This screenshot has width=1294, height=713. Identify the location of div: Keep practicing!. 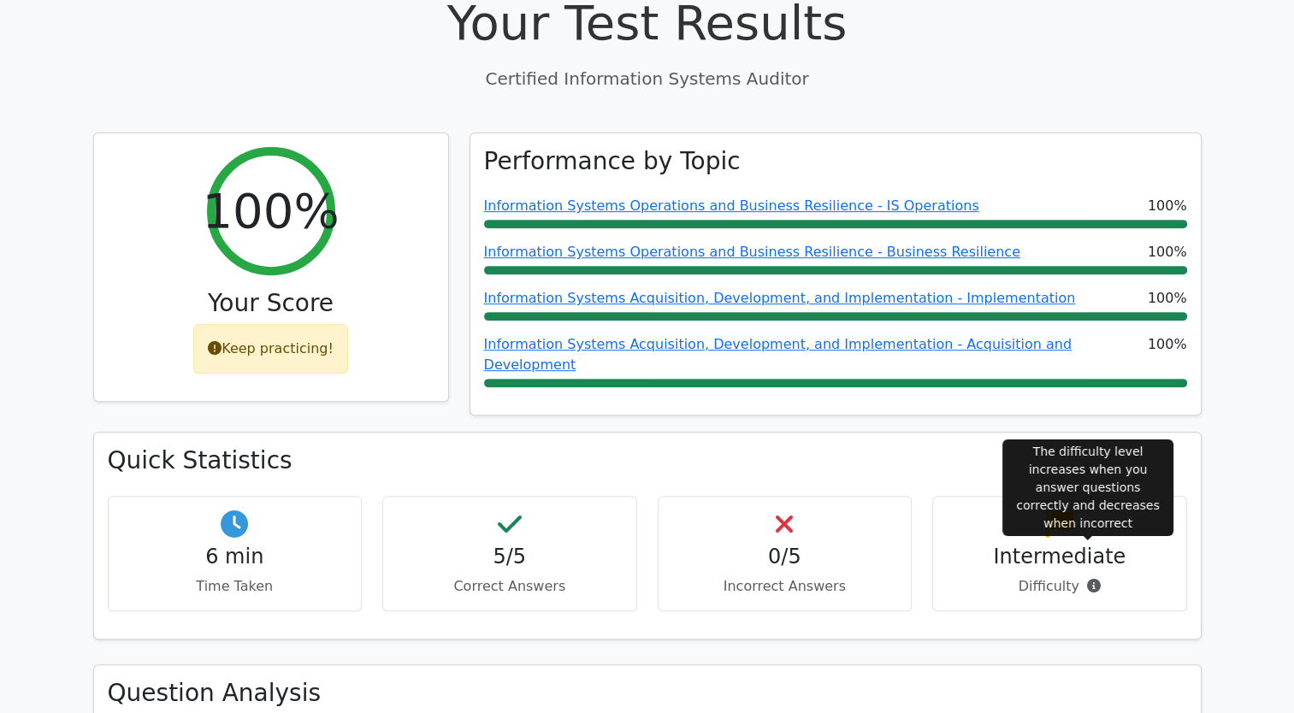
(270, 349).